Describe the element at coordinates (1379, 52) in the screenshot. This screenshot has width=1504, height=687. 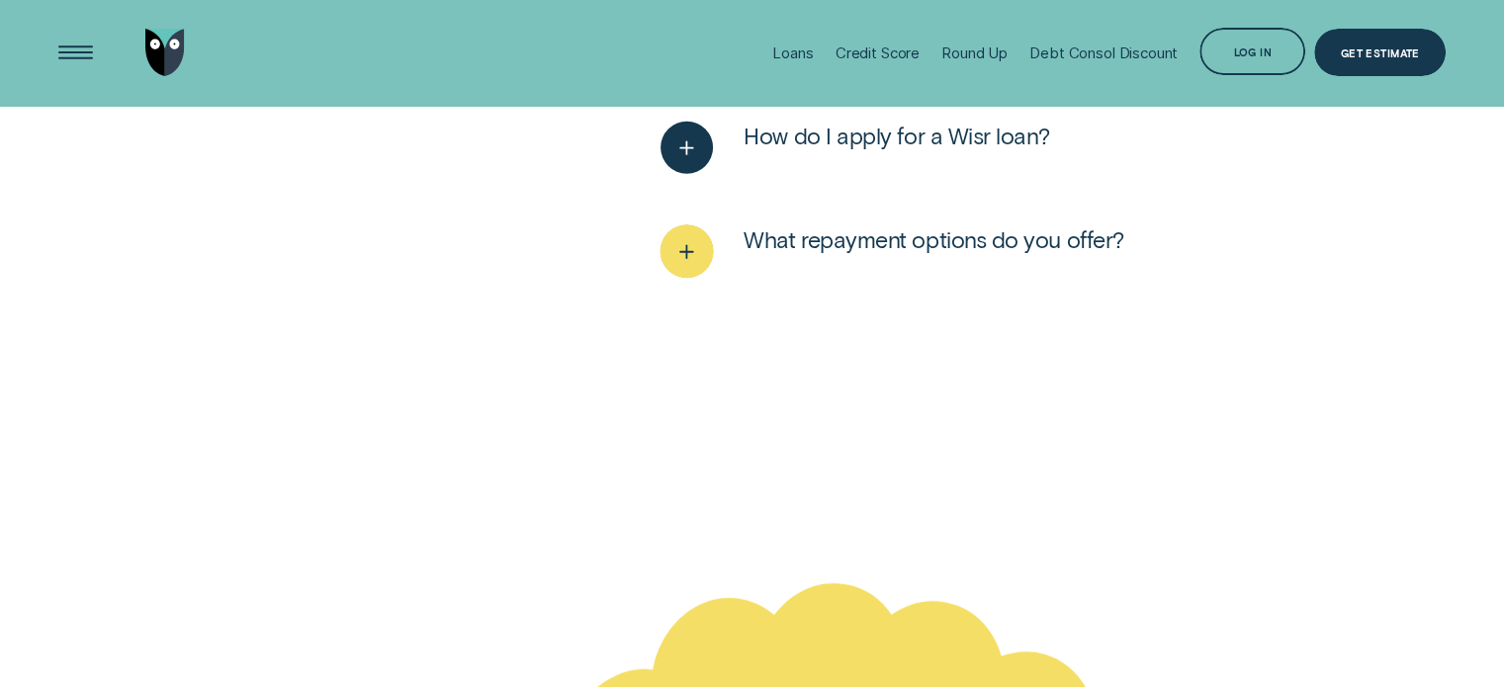
I see `a: Get Estimate` at that location.